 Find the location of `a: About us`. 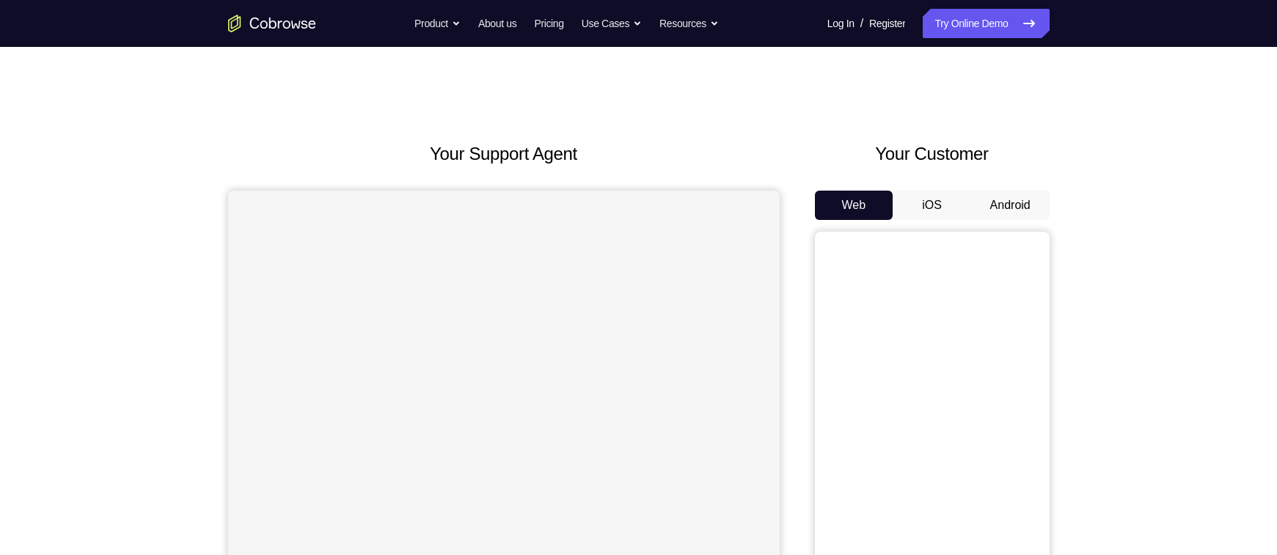

a: About us is located at coordinates (497, 23).